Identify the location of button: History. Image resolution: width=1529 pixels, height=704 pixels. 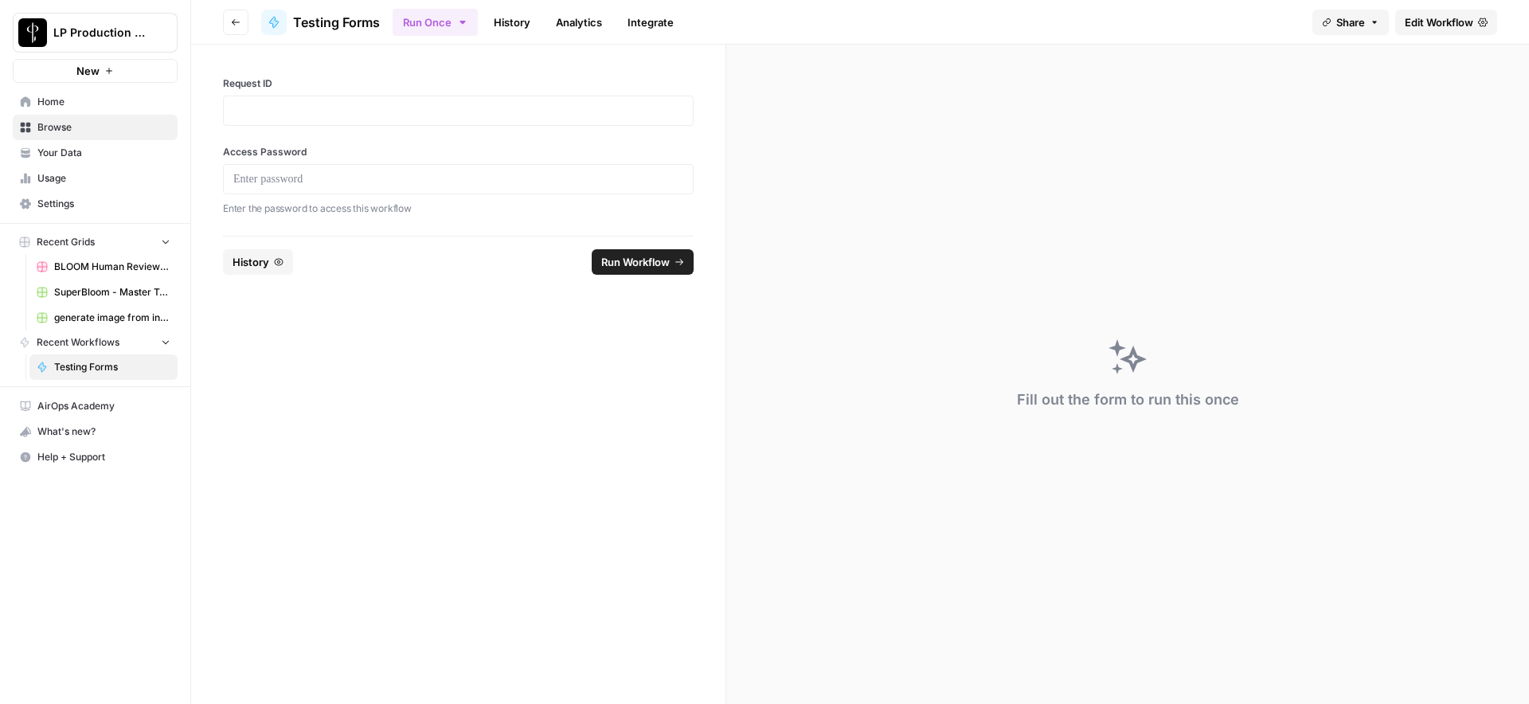
(258, 262).